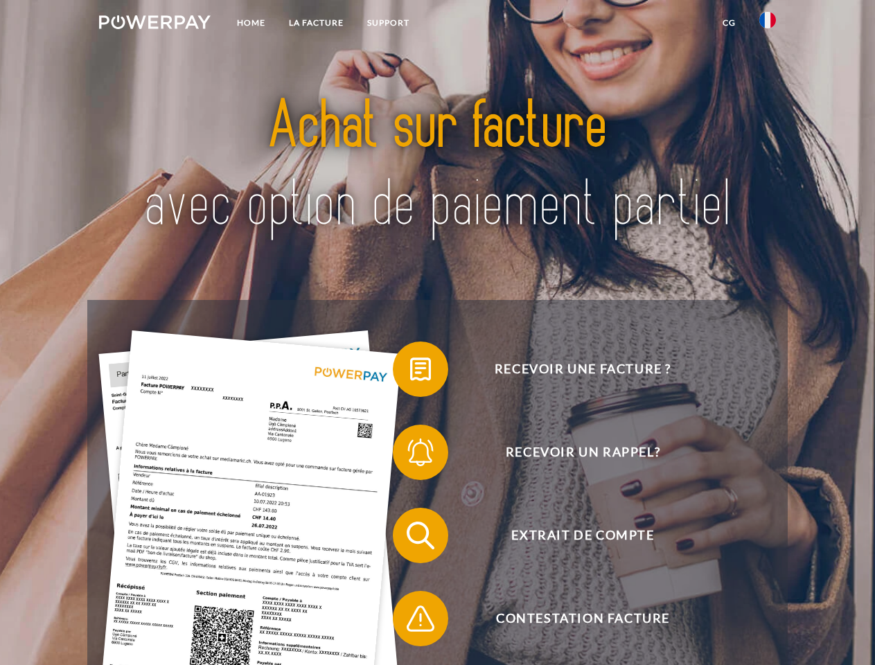  What do you see at coordinates (437, 166) in the screenshot?
I see `img: title-powerpay_fr.svg` at bounding box center [437, 166].